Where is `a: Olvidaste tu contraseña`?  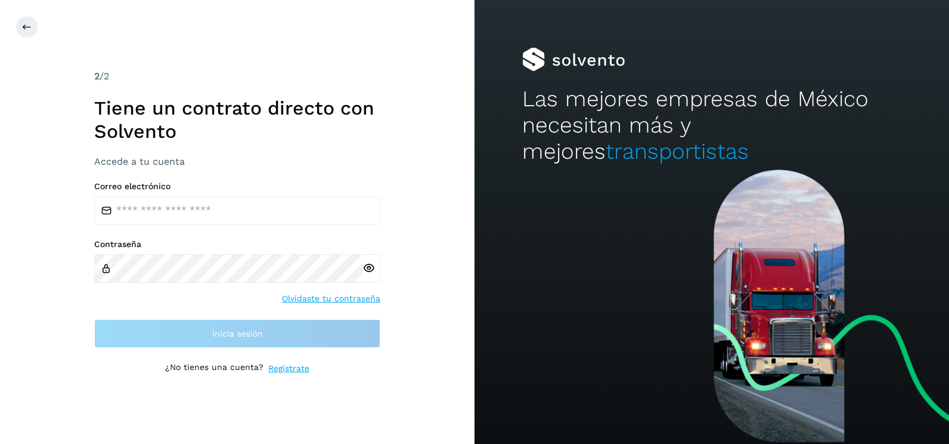
a: Olvidaste tu contraseña is located at coordinates (331, 298).